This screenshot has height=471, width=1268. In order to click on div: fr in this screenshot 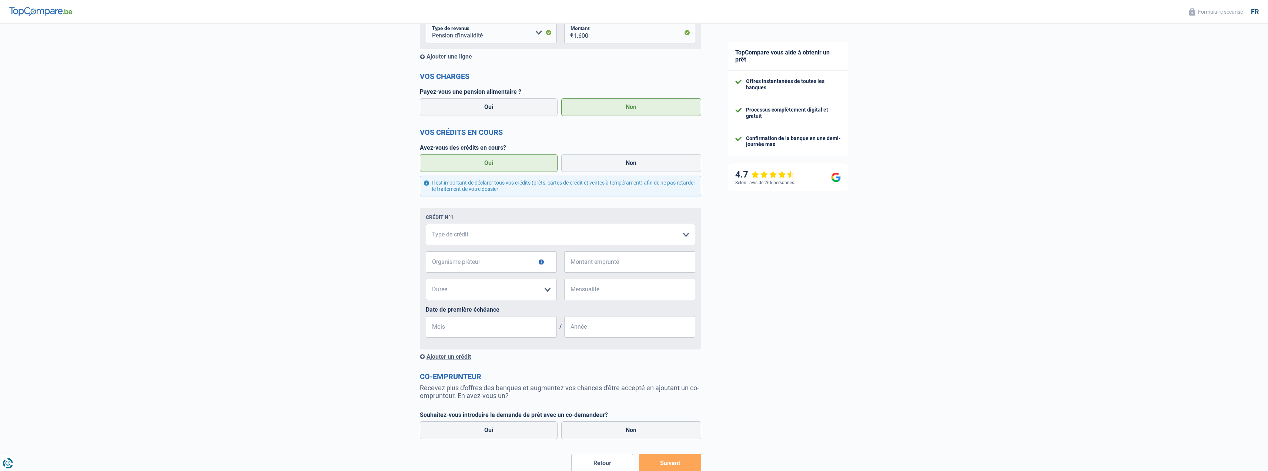, I will do `click(1255, 12)`.